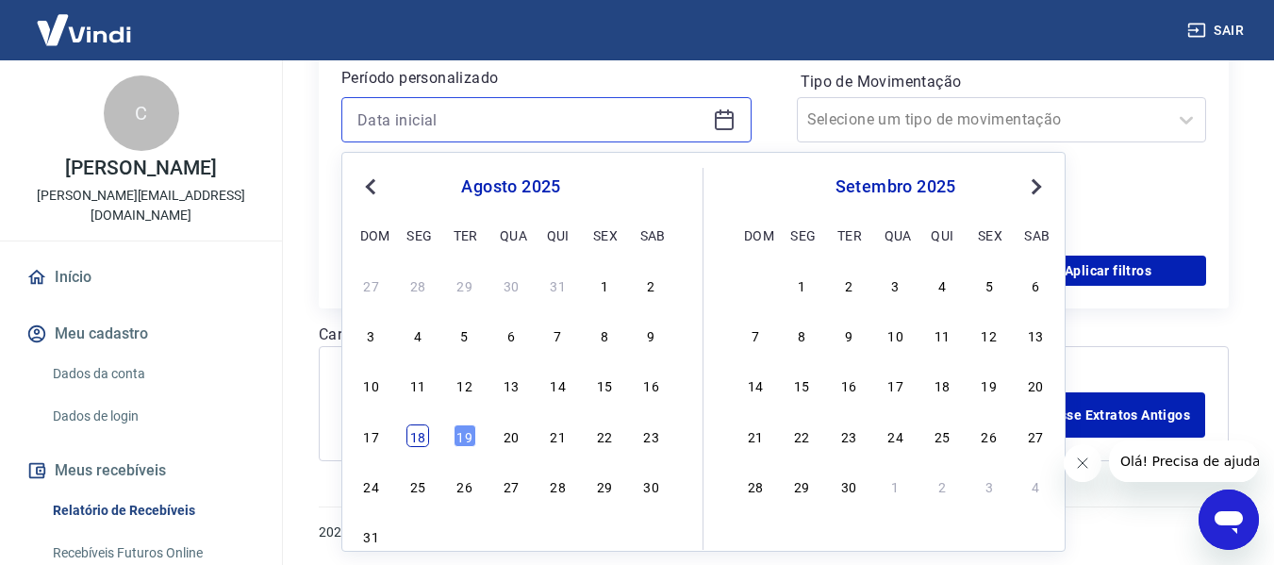  Describe the element at coordinates (152, 373) in the screenshot. I see `a: Dados da conta` at that location.